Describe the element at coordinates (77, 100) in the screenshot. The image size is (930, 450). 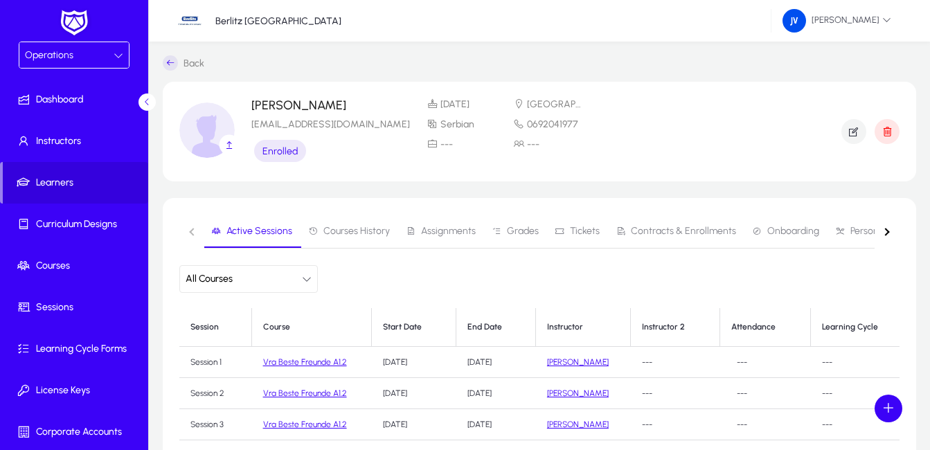
I see `a: Dashboard` at that location.